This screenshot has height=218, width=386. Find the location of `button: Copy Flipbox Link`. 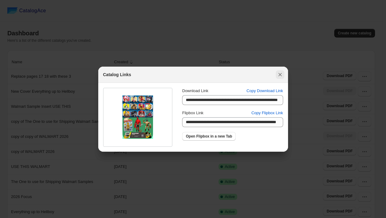

button: Copy Flipbox Link is located at coordinates (267, 113).